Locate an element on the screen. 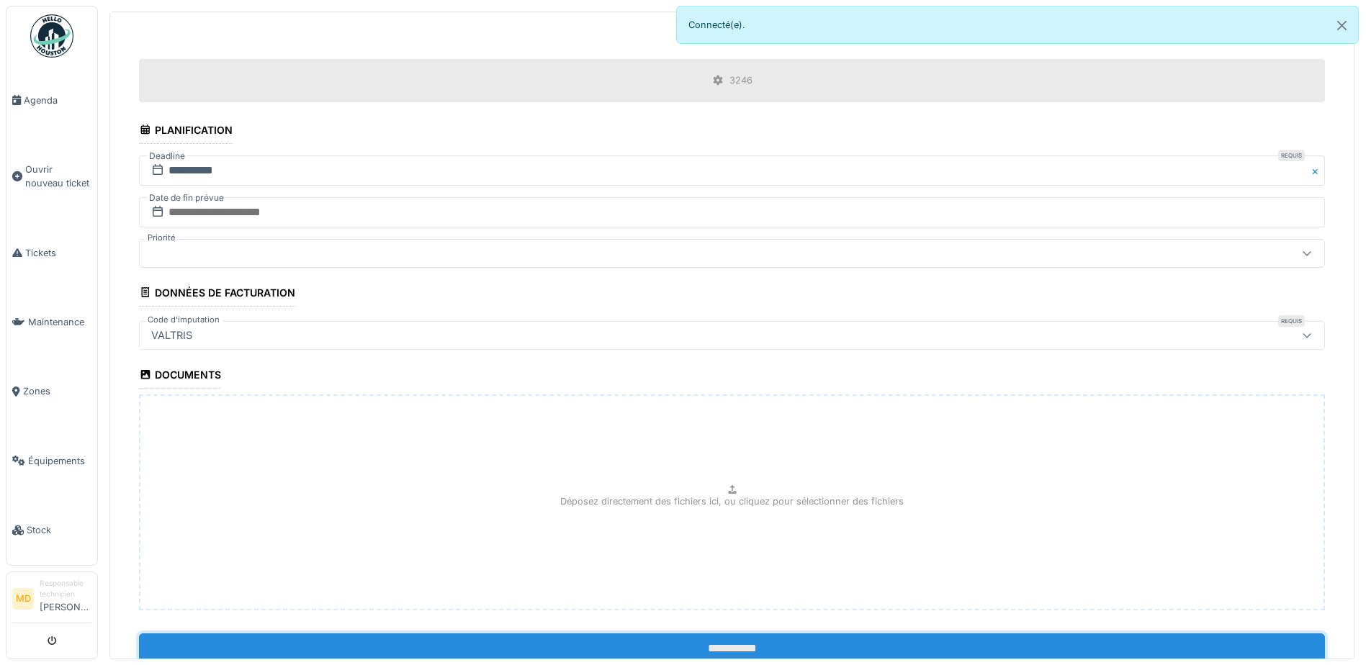  span: Maintenance is located at coordinates (60, 322).